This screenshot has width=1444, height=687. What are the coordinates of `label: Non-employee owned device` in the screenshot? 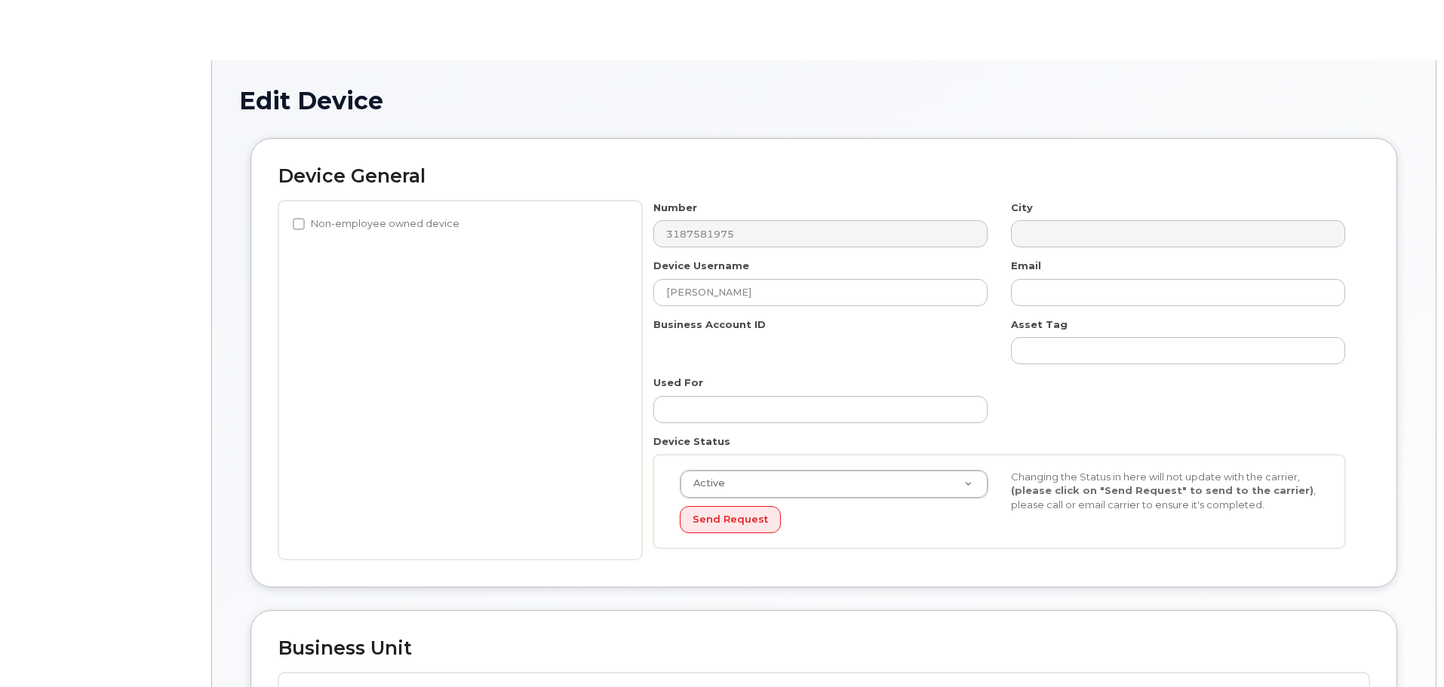 It's located at (376, 224).